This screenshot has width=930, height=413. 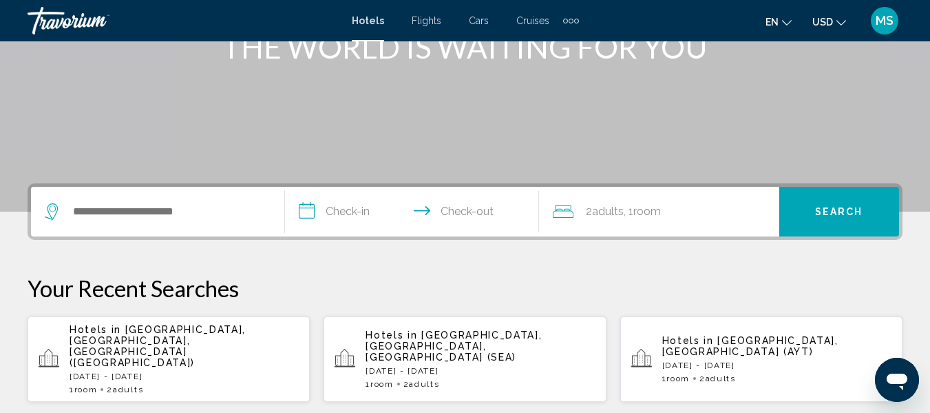 I want to click on span: USD, so click(x=823, y=22).